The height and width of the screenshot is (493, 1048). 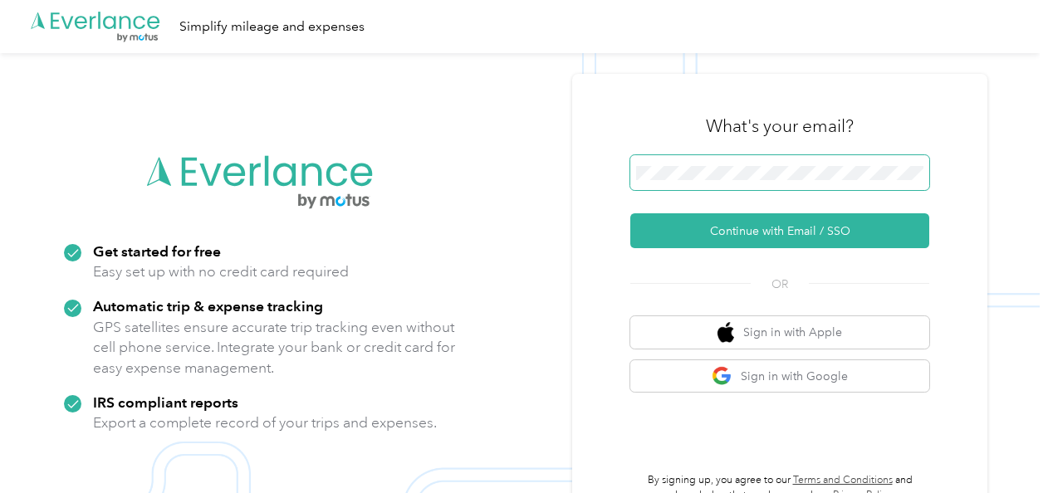 What do you see at coordinates (725, 332) in the screenshot?
I see `img: apple logo` at bounding box center [725, 332].